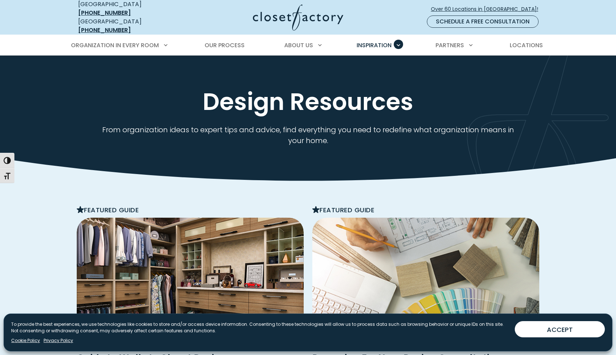 The image size is (616, 355). Describe the element at coordinates (482, 22) in the screenshot. I see `a: Schedule a Free Consultation` at that location.